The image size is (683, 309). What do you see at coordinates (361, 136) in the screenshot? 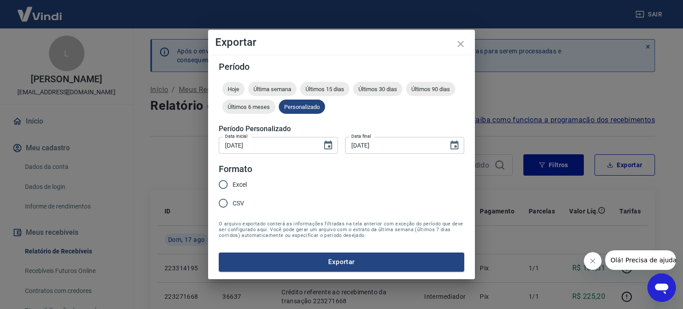
I see `label: Data final` at bounding box center [361, 136].